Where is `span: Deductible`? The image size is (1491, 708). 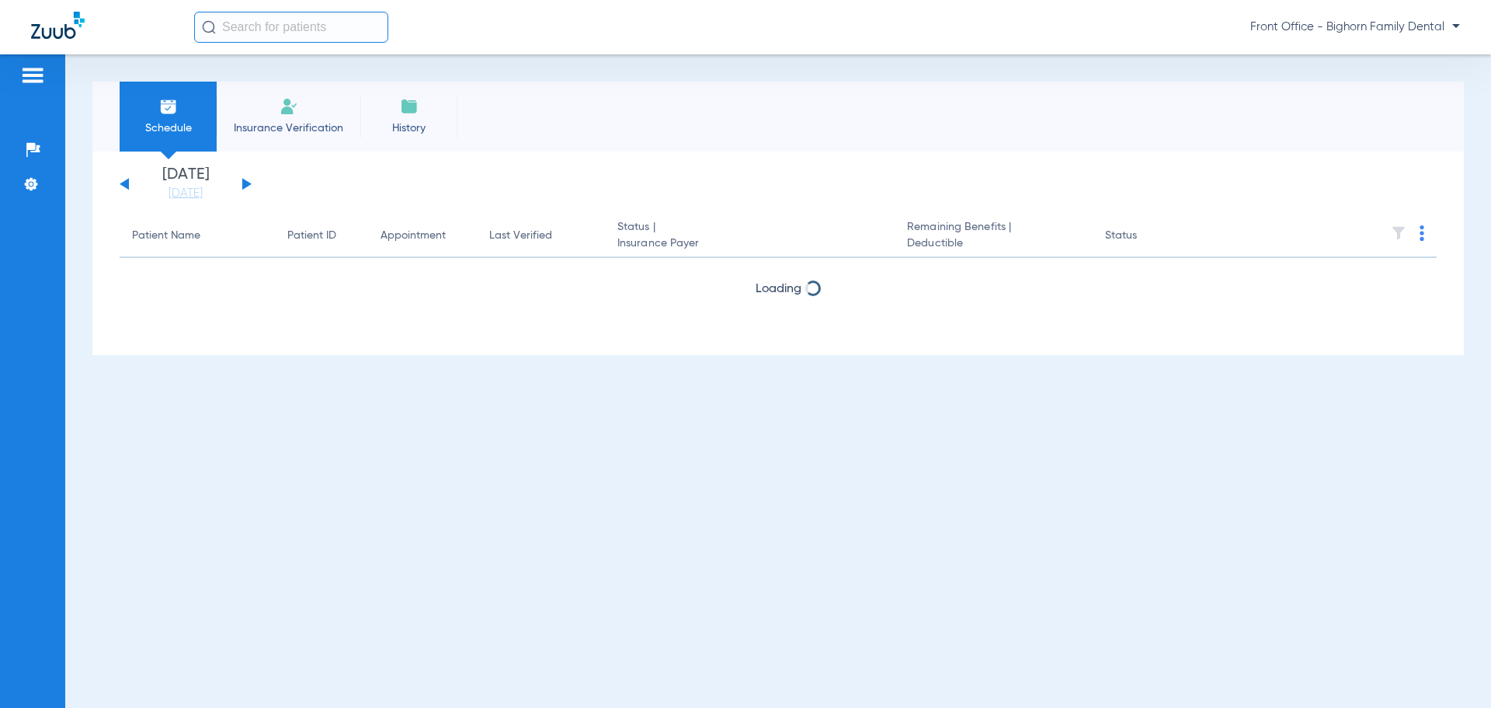 span: Deductible is located at coordinates (994, 243).